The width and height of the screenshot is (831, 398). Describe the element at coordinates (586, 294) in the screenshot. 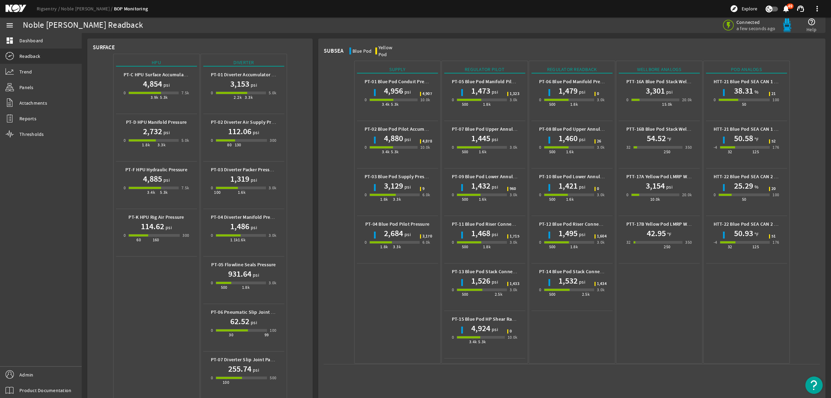

I see `div: 2.5k` at that location.